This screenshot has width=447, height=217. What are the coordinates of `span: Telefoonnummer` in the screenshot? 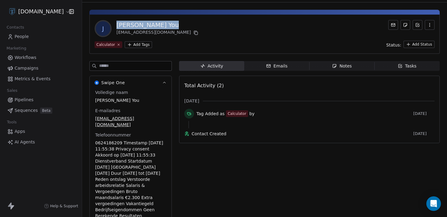 It's located at (113, 135).